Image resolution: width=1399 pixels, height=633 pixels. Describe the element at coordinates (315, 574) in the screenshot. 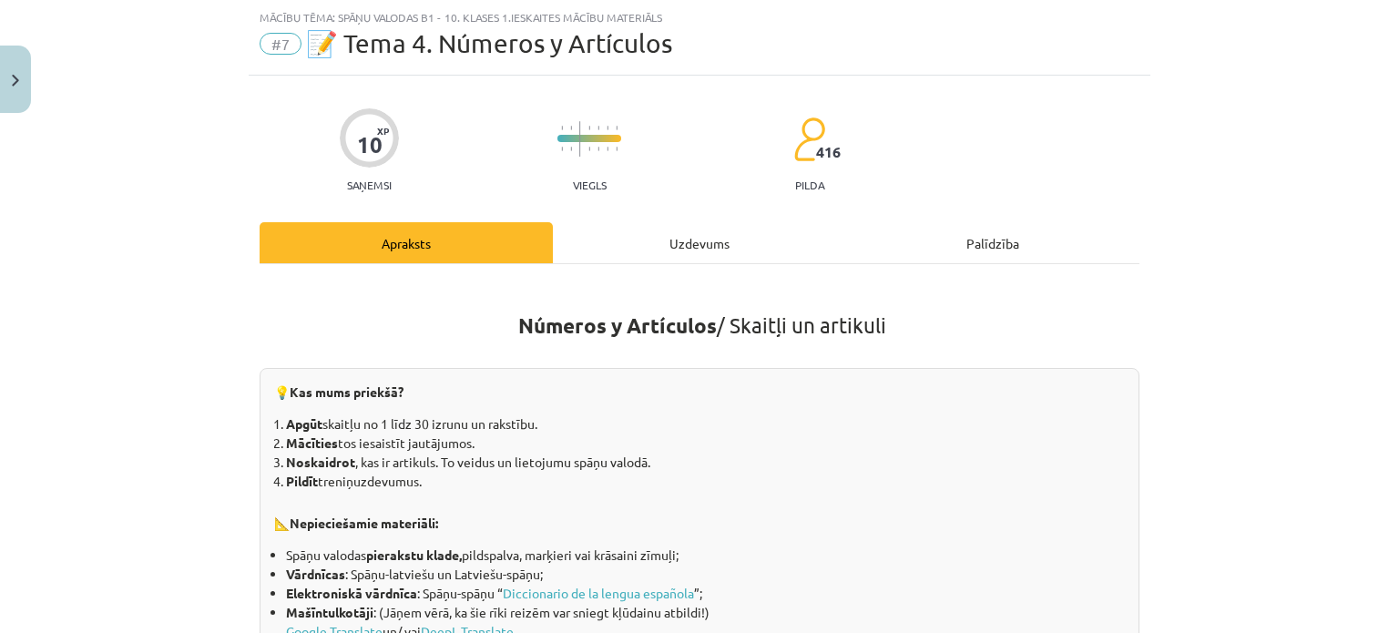

I see `strong: Vārdnīcas` at that location.